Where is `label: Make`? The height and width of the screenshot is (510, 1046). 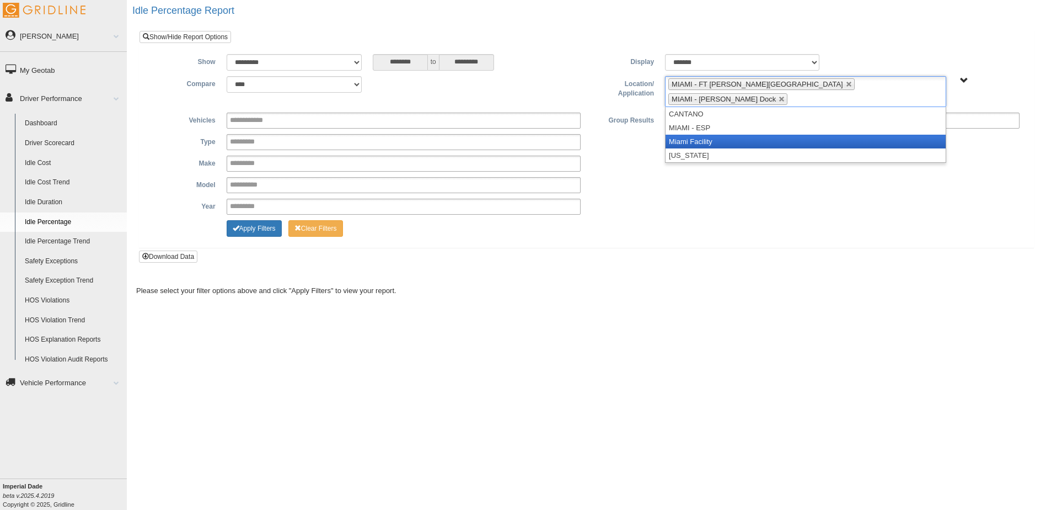
label: Make is located at coordinates (184, 162).